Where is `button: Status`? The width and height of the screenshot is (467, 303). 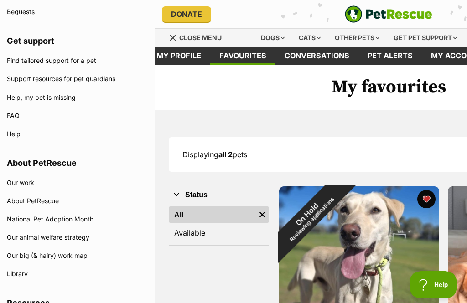 button: Status is located at coordinates (219, 195).